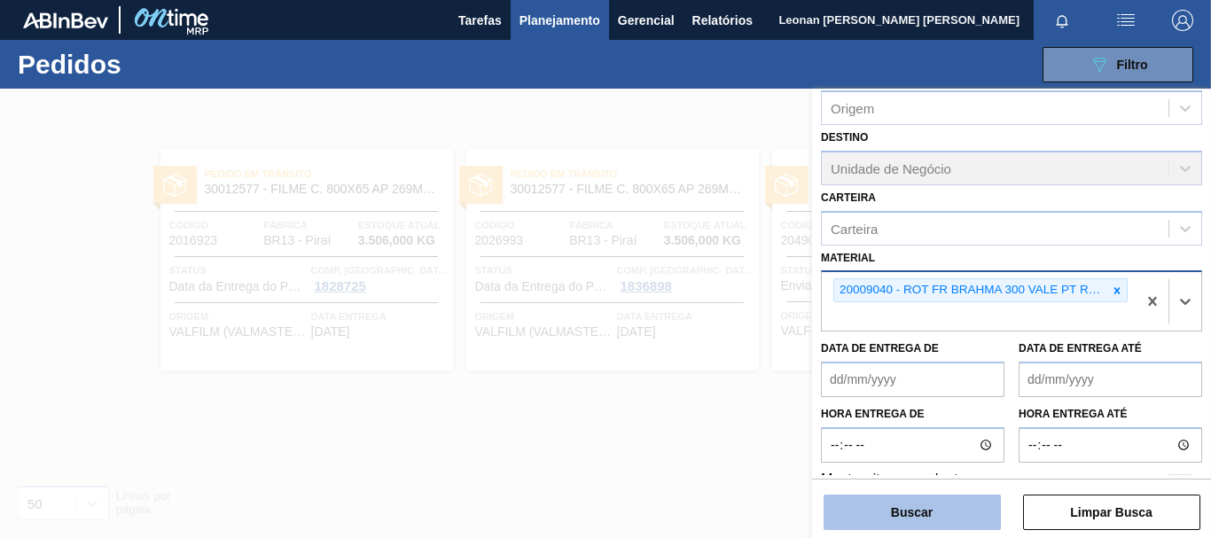  What do you see at coordinates (1118, 65) in the screenshot?
I see `button: Filtro` at bounding box center [1118, 65].